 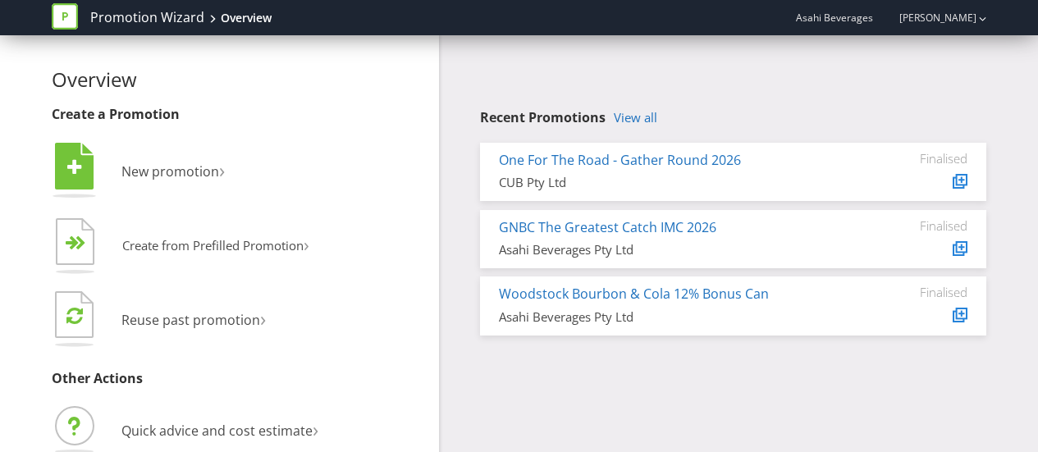 What do you see at coordinates (190, 320) in the screenshot?
I see `span: Reuse past promotion` at bounding box center [190, 320].